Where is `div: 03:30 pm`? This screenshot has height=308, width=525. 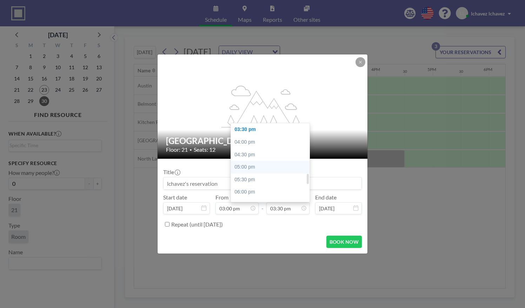
div: 03:30 pm is located at coordinates (272, 130).